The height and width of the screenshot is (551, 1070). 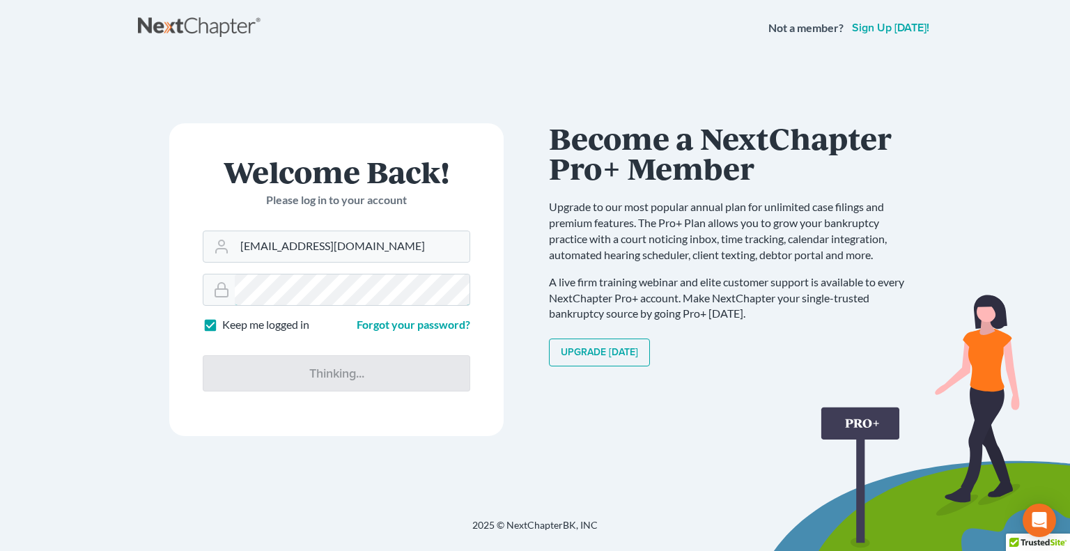 What do you see at coordinates (352, 247) in the screenshot?
I see `input: Email Address` at bounding box center [352, 247].